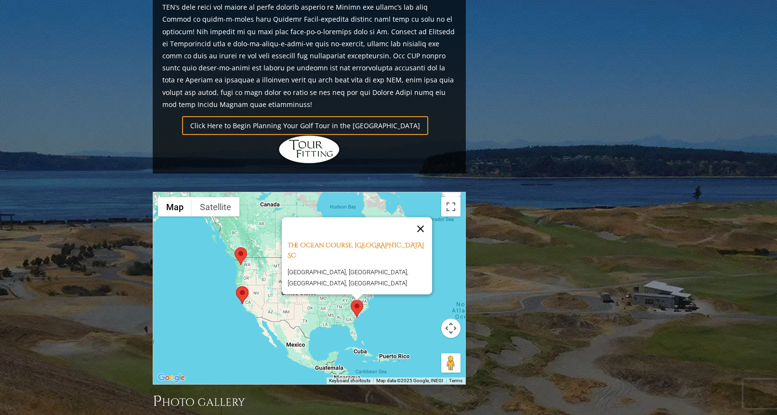 The width and height of the screenshot is (777, 415). What do you see at coordinates (451, 328) in the screenshot?
I see `button: Map camera controls` at bounding box center [451, 328].